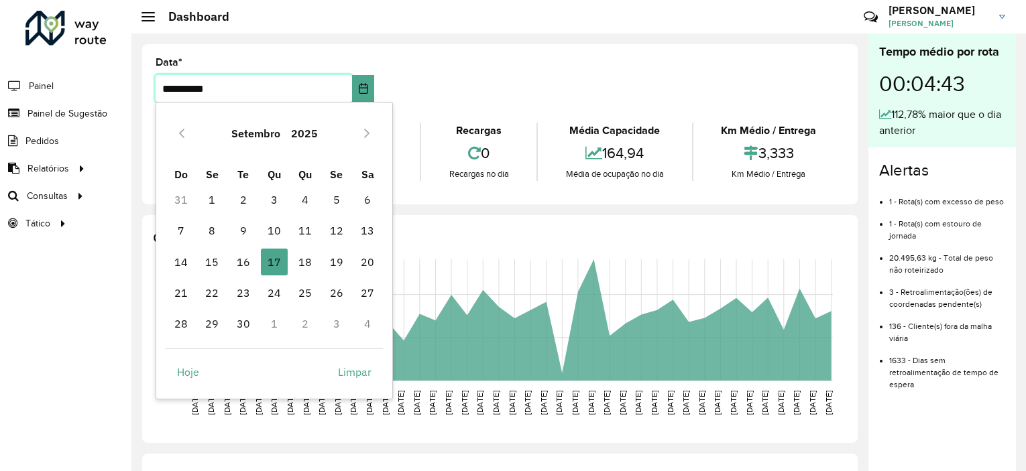  I want to click on td: 25, so click(305, 293).